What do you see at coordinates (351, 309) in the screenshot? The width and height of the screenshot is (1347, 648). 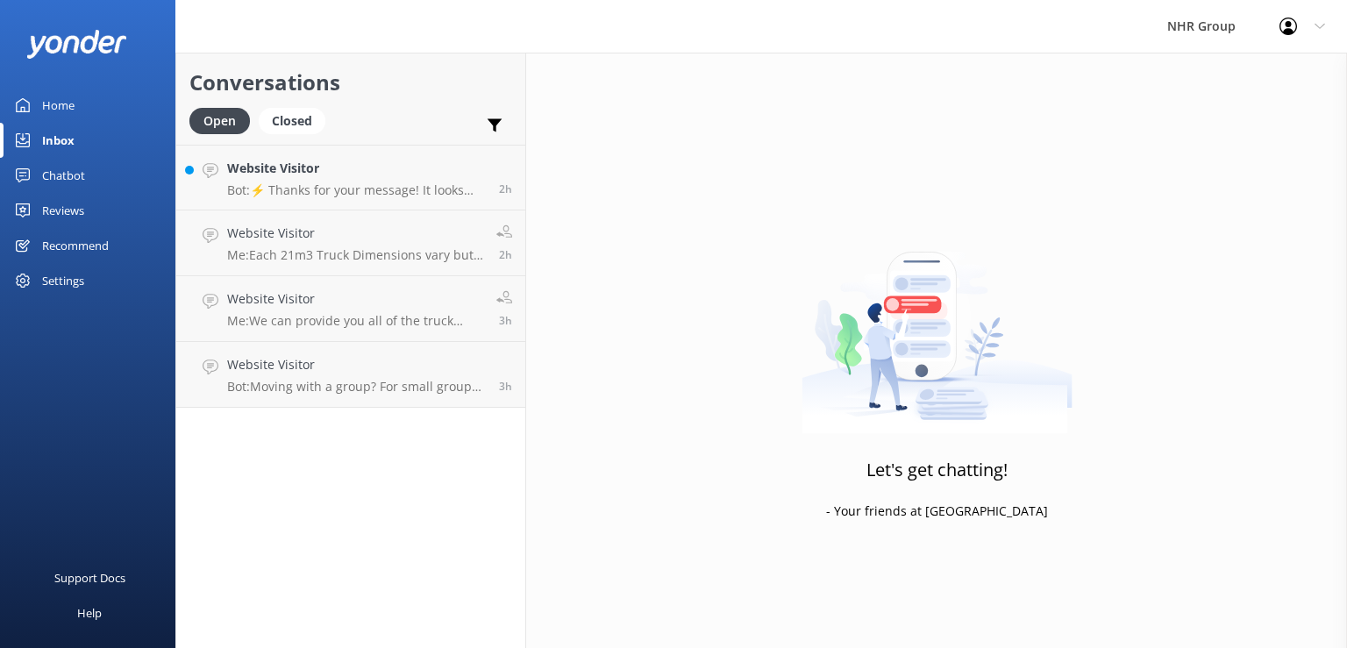 I see `a: Website VisitorMe:We can provide you all of the truck details that the ferry will need when you m...` at bounding box center [351, 309].